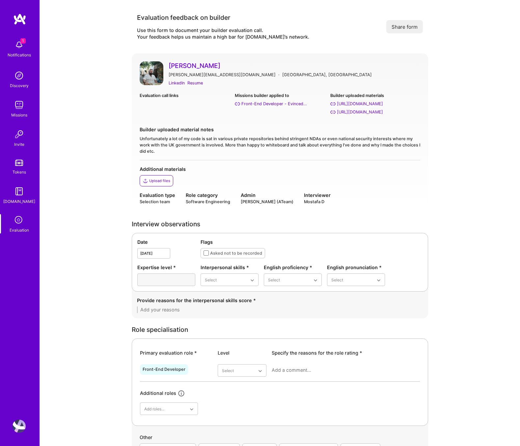 The width and height of the screenshot is (520, 446). What do you see at coordinates (375, 95) in the screenshot?
I see `div: Builder uploaded materials` at bounding box center [375, 95].